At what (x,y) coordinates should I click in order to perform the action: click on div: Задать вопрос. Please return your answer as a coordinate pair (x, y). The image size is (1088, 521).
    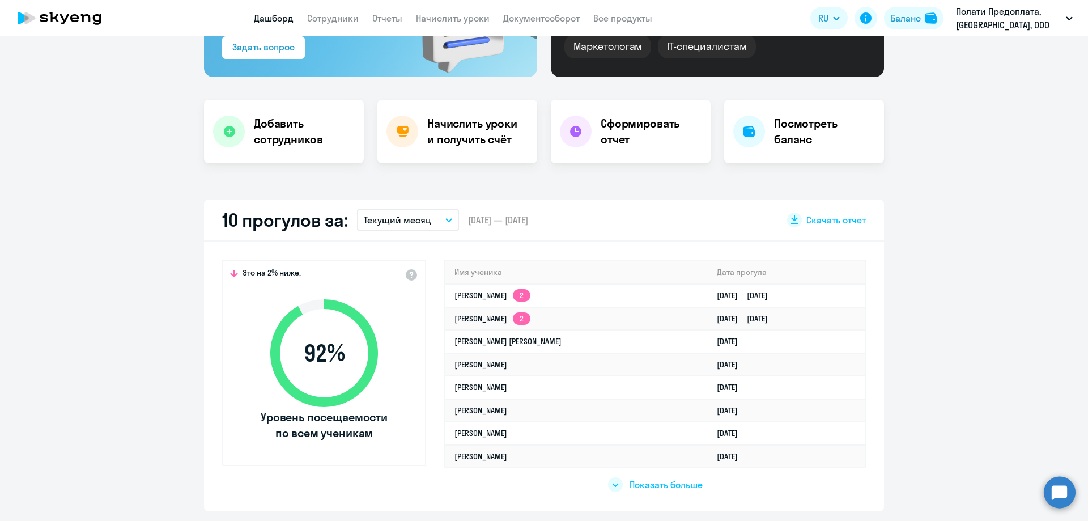
    Looking at the image, I should click on (263, 47).